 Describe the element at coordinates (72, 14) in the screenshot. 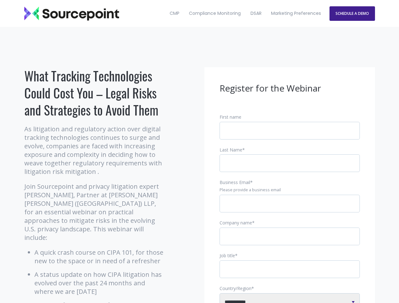

I see `img: Sourcepoint_logo_black_transparent (2)-2` at that location.